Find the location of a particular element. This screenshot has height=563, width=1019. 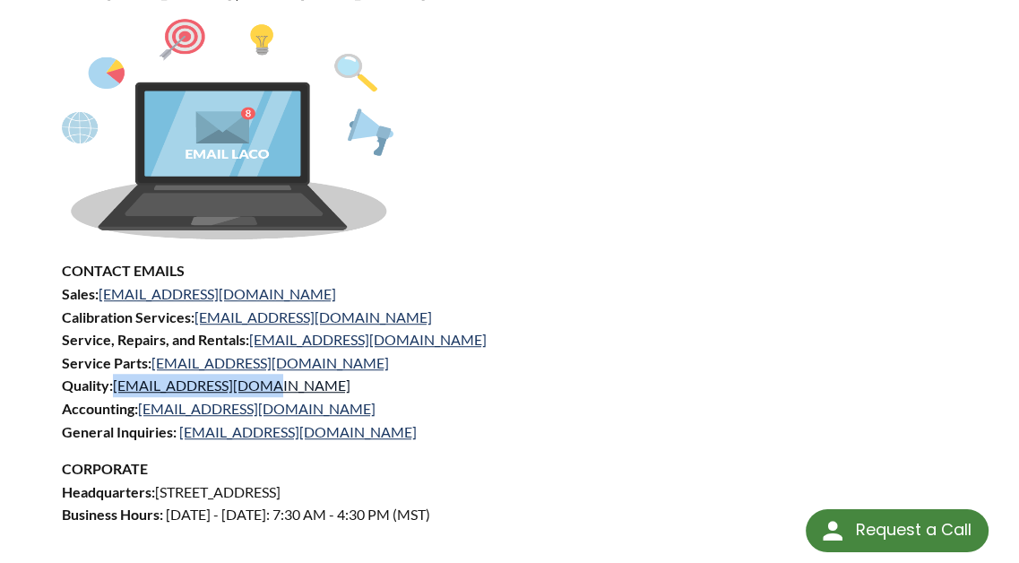

strong: Sales: is located at coordinates (80, 293).